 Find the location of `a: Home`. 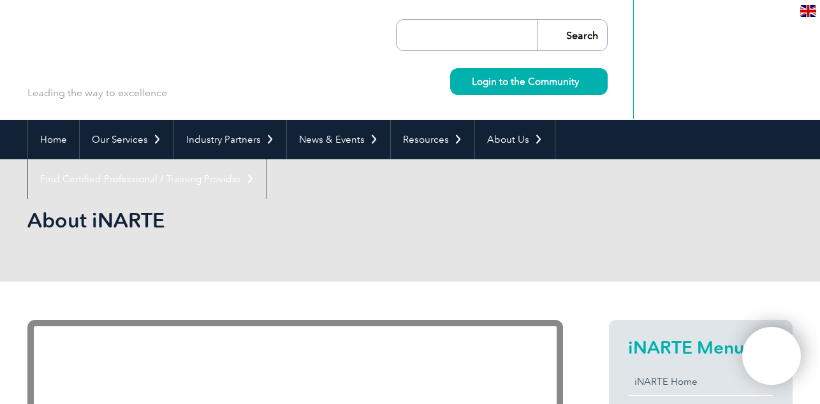

a: Home is located at coordinates (54, 140).